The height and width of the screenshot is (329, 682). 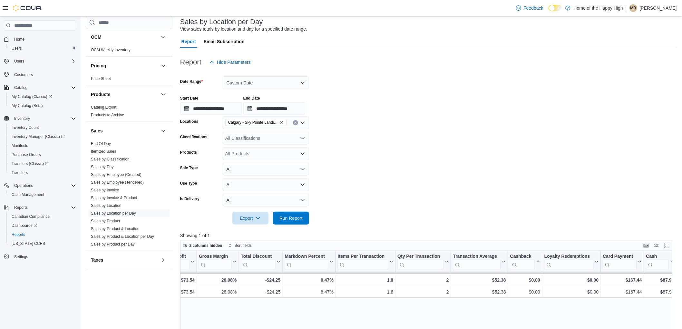 I want to click on button: Reports, so click(x=40, y=207).